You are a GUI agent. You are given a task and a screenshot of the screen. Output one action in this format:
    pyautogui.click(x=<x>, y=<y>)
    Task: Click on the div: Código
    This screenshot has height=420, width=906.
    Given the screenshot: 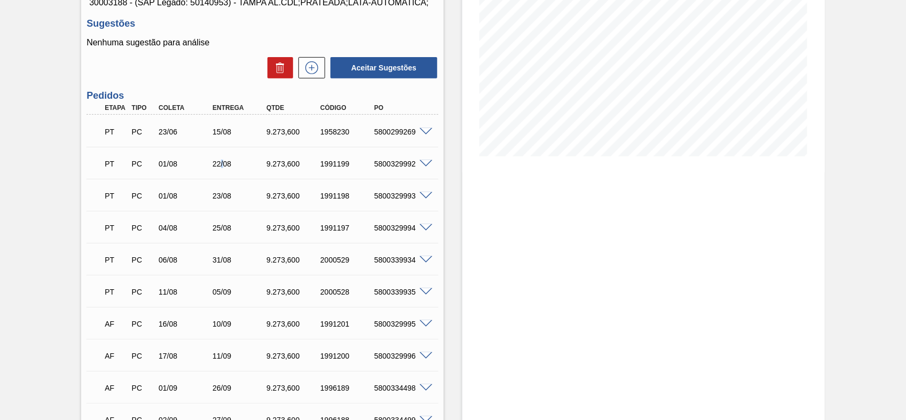 What is the action you would take?
    pyautogui.click(x=348, y=108)
    